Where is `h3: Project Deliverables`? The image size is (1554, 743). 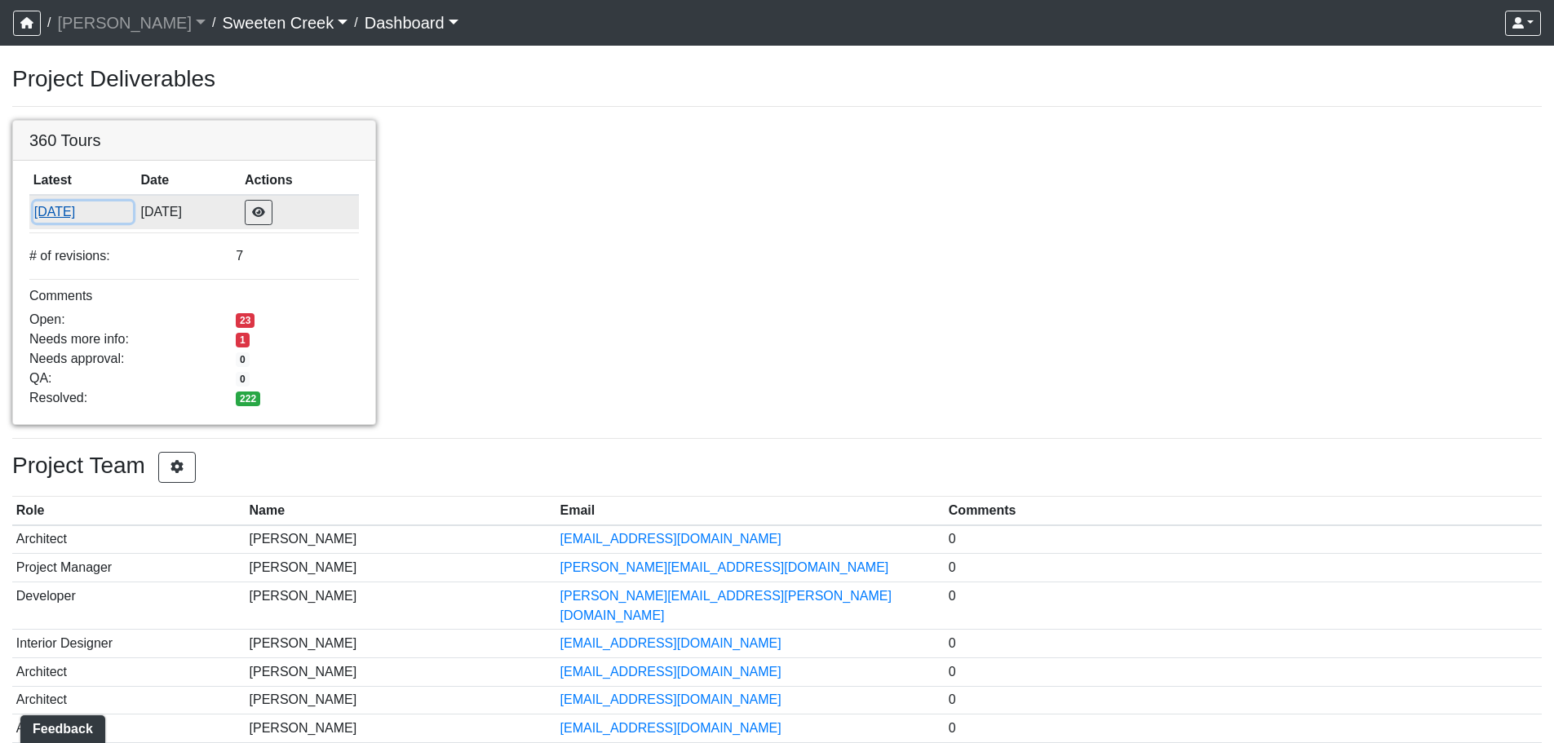
h3: Project Deliverables is located at coordinates (777, 79).